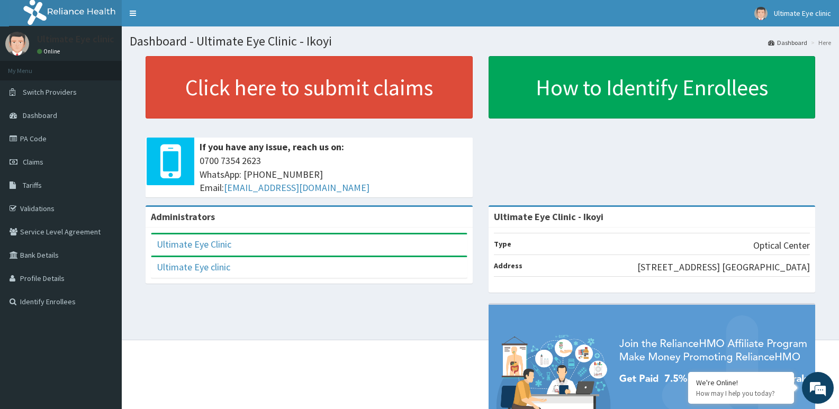 This screenshot has height=409, width=839. What do you see at coordinates (50, 51) in the screenshot?
I see `a: Online` at bounding box center [50, 51].